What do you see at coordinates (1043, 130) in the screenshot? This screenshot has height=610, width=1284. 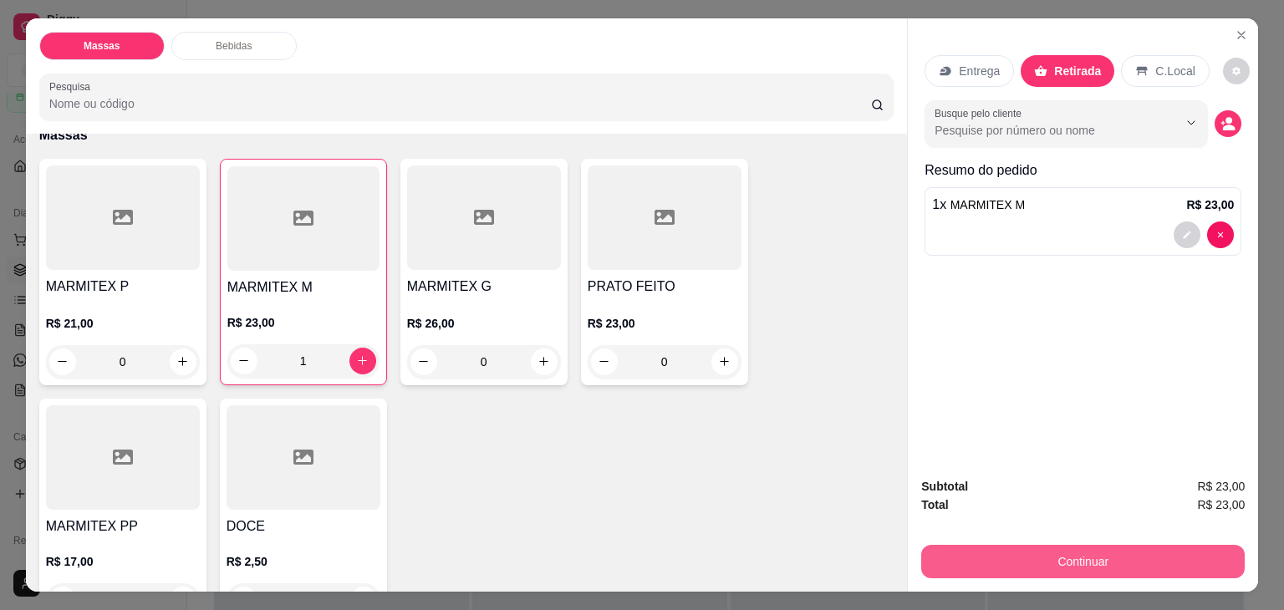 I see `input: Busque pelo cliente` at bounding box center [1043, 130].